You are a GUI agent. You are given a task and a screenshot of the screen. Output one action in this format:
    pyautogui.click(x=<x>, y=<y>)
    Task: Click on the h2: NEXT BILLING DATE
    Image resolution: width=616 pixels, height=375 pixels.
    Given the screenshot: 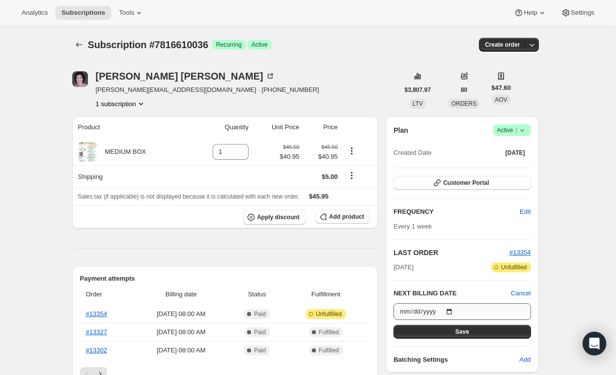 What is the action you would take?
    pyautogui.click(x=452, y=293)
    